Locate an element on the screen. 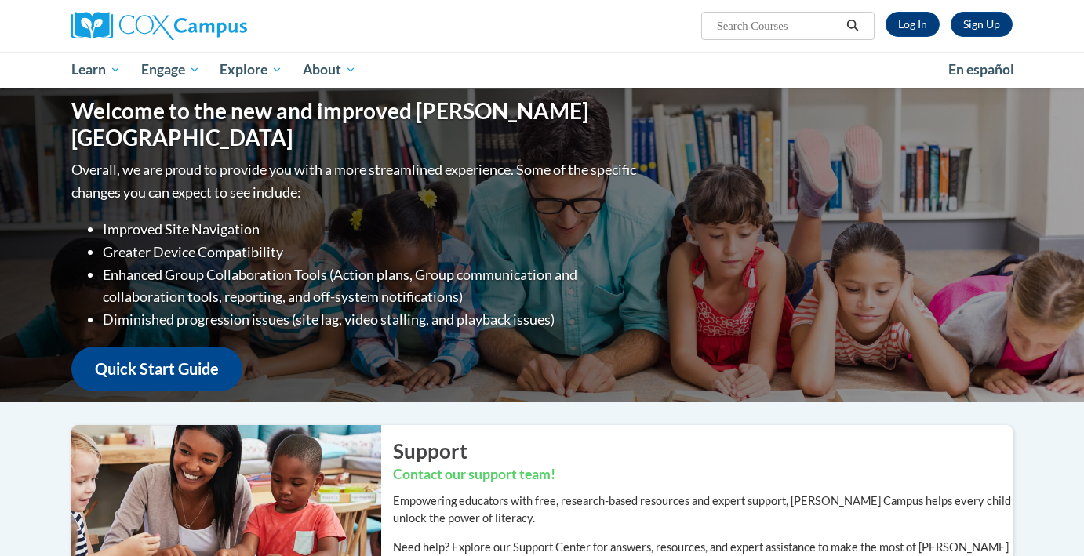 This screenshot has width=1084, height=556. input: Search Courses is located at coordinates (778, 26).